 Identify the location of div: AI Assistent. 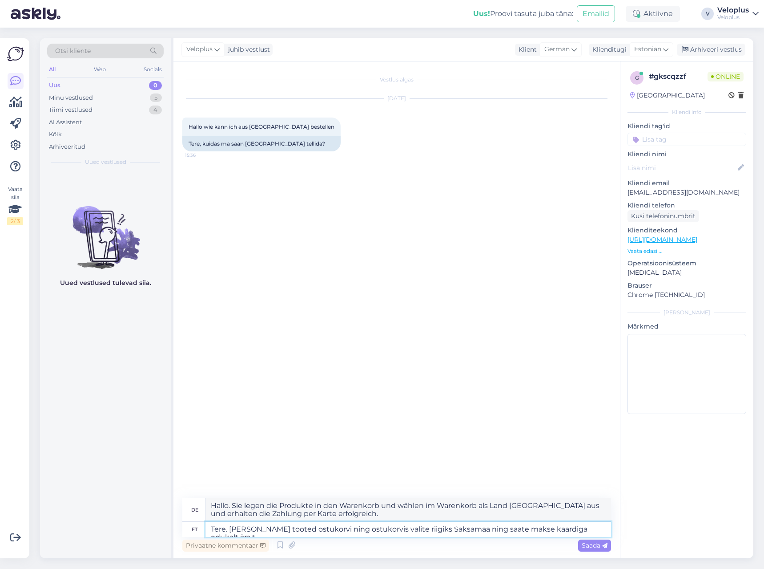
(65, 122).